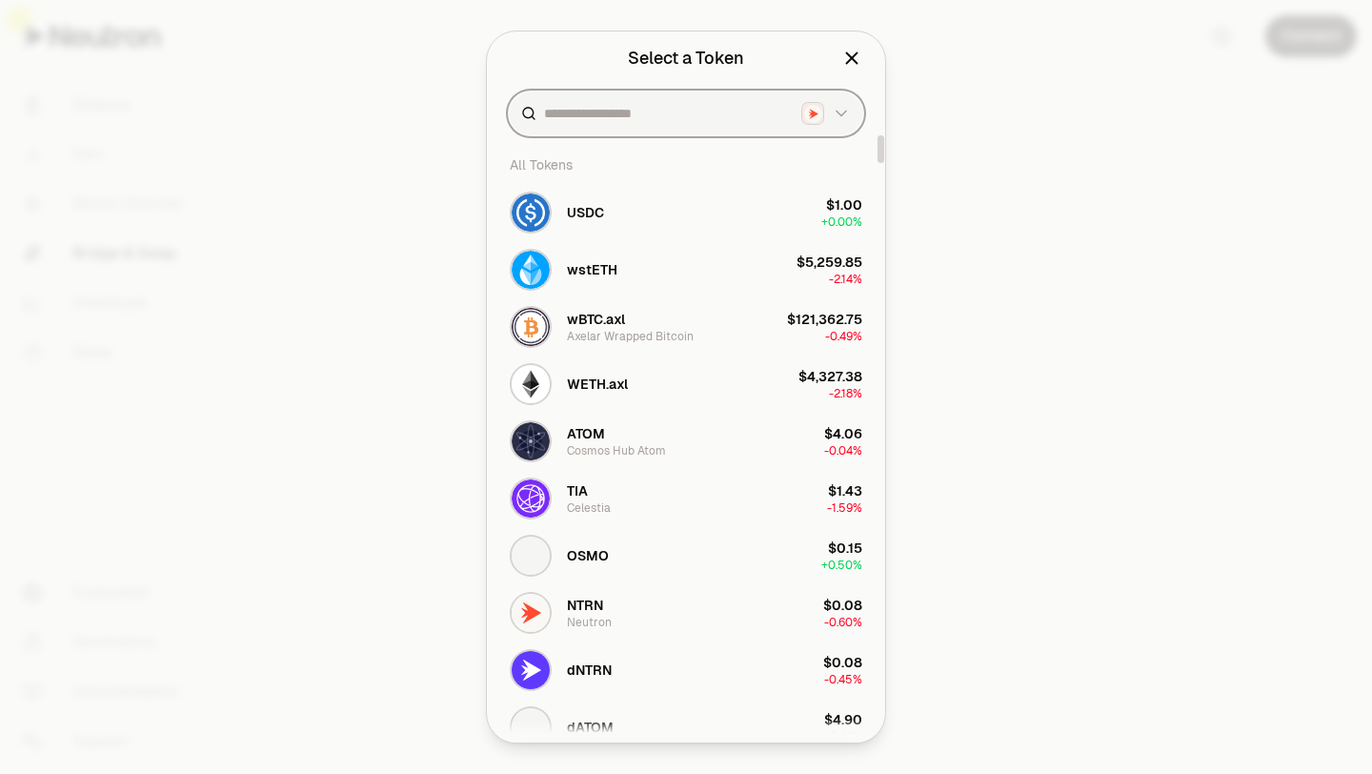 The image size is (1372, 774). What do you see at coordinates (686, 213) in the screenshot?
I see `button: USDC LogoUSDC$1.00+0.00%` at bounding box center [686, 213].